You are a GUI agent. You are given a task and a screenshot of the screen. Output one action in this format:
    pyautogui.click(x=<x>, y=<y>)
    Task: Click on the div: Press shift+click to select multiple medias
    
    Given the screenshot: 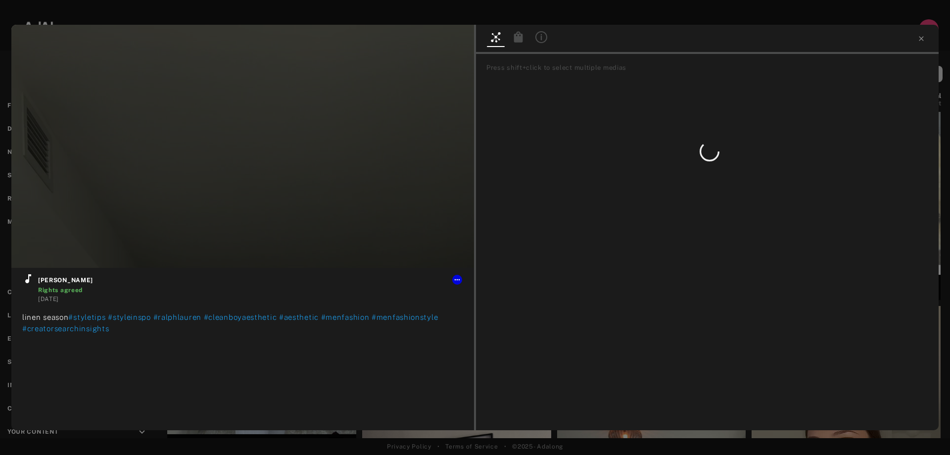 What is the action you would take?
    pyautogui.click(x=710, y=68)
    